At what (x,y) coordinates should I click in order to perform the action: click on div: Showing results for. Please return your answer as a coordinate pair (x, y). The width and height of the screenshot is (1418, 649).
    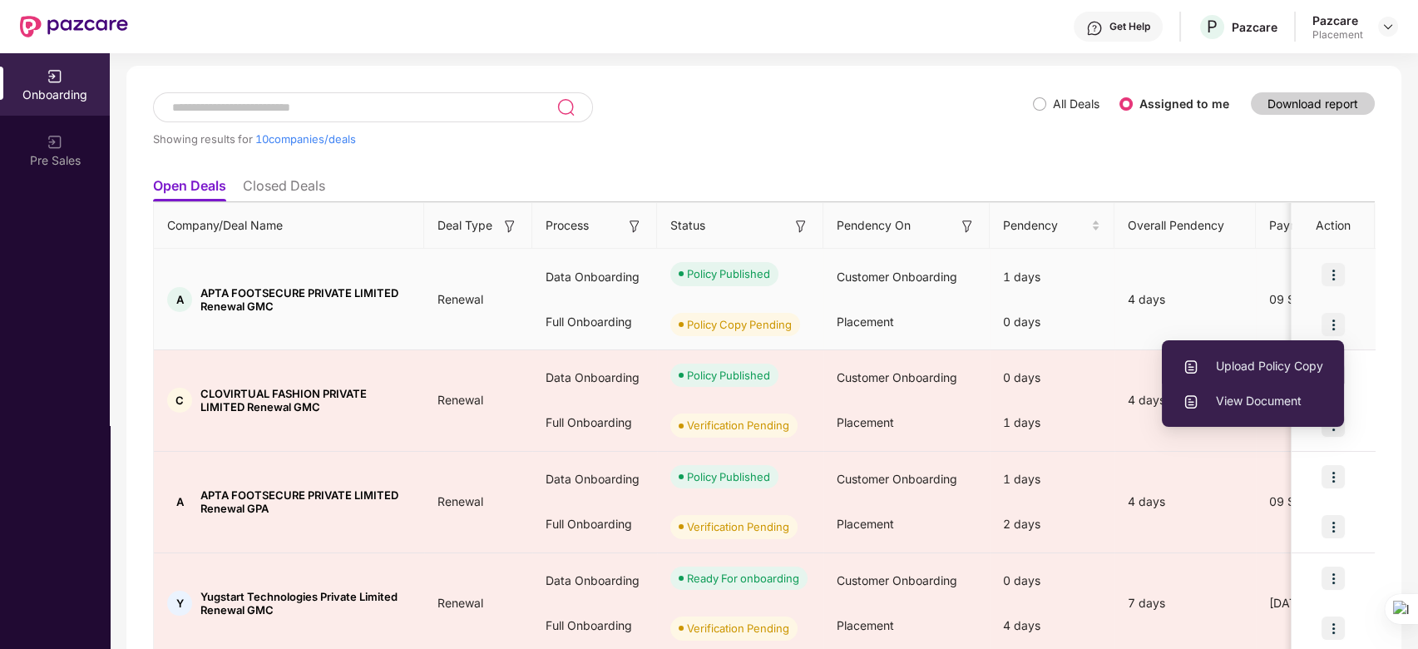
    Looking at the image, I should click on (593, 139).